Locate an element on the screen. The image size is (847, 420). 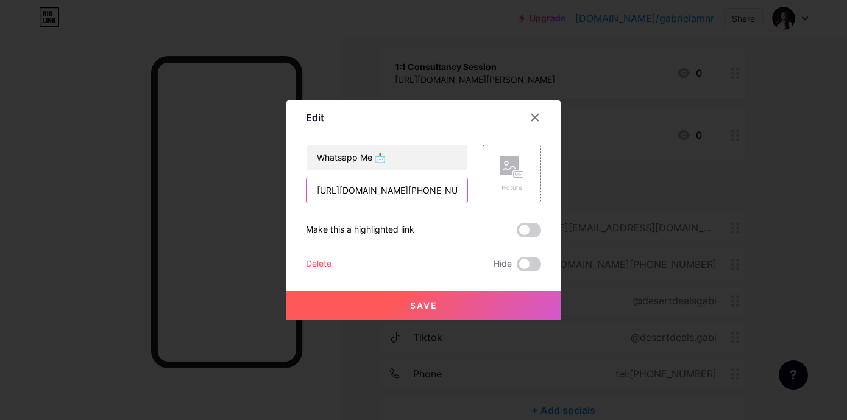
div: Make this a highlighted link is located at coordinates (360, 230).